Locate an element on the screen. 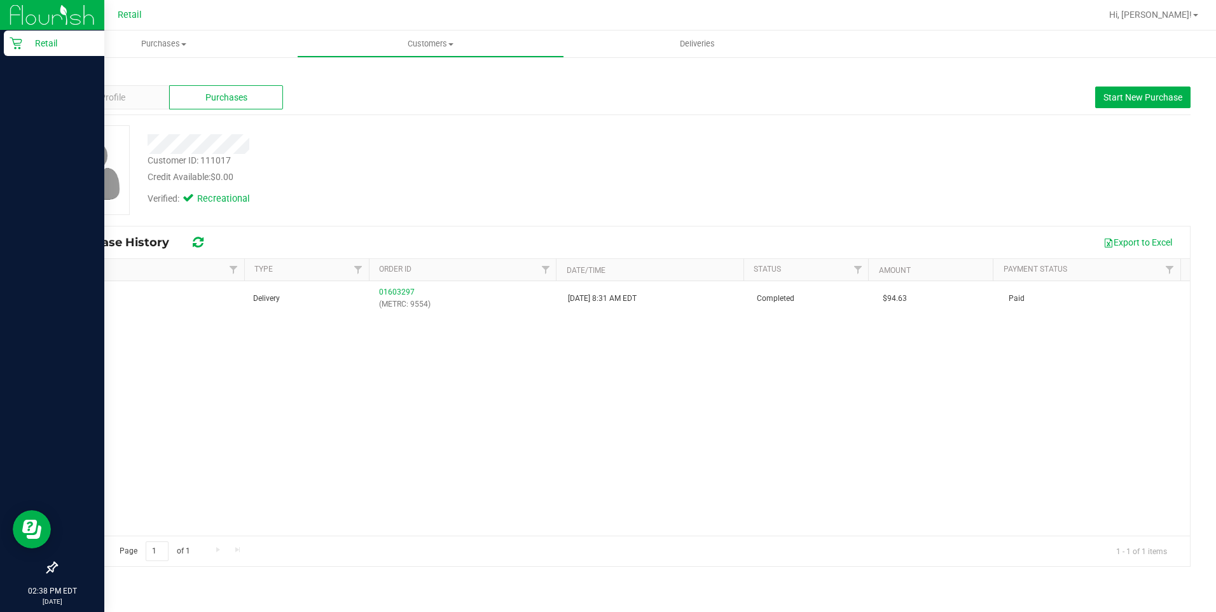 The width and height of the screenshot is (1216, 612). span: Recreational is located at coordinates (223, 199).